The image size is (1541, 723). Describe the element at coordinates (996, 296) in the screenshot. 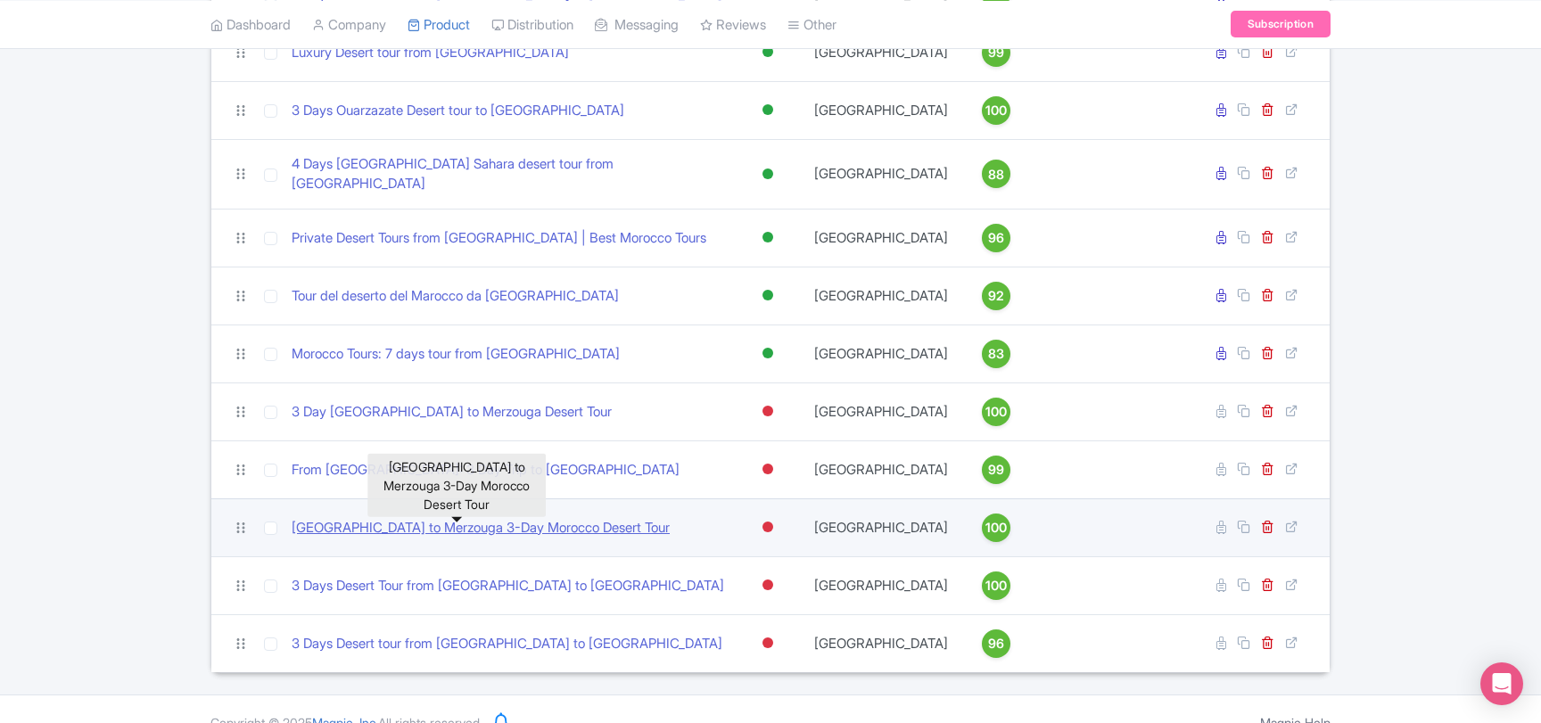

I see `a: 92` at that location.